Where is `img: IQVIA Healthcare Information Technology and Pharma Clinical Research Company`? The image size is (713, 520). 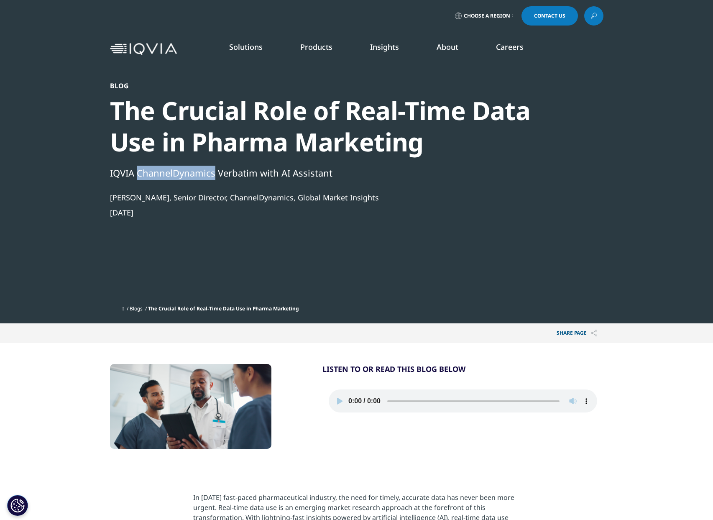
img: IQVIA Healthcare Information Technology and Pharma Clinical Research Company is located at coordinates (143, 49).